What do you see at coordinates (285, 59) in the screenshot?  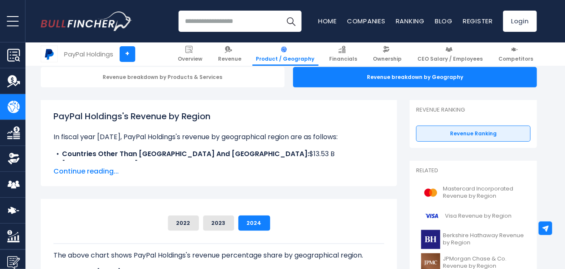 I see `span: Product / Geography` at bounding box center [285, 59].